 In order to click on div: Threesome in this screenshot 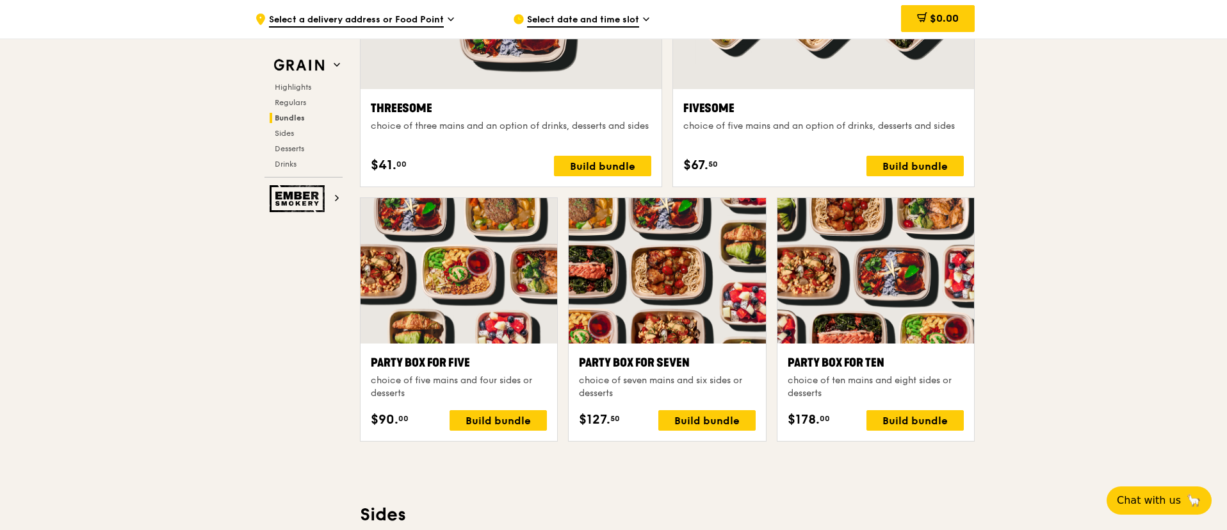, I will do `click(511, 108)`.